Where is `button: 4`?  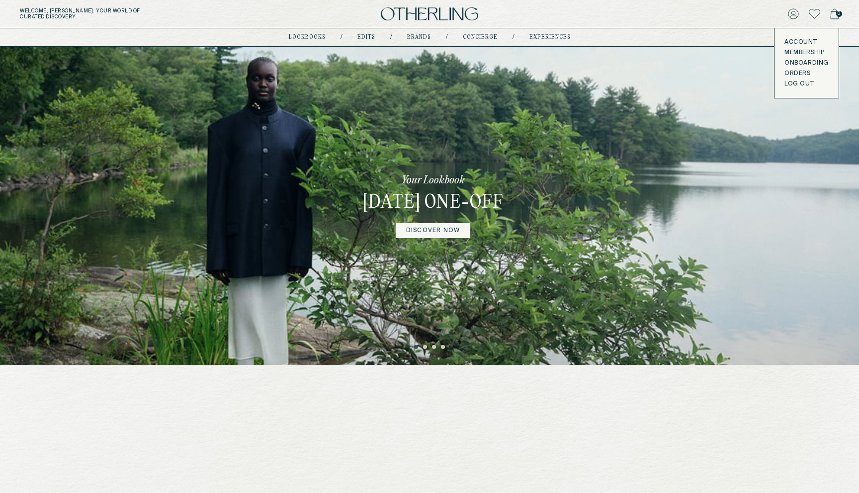 button: 4 is located at coordinates (443, 347).